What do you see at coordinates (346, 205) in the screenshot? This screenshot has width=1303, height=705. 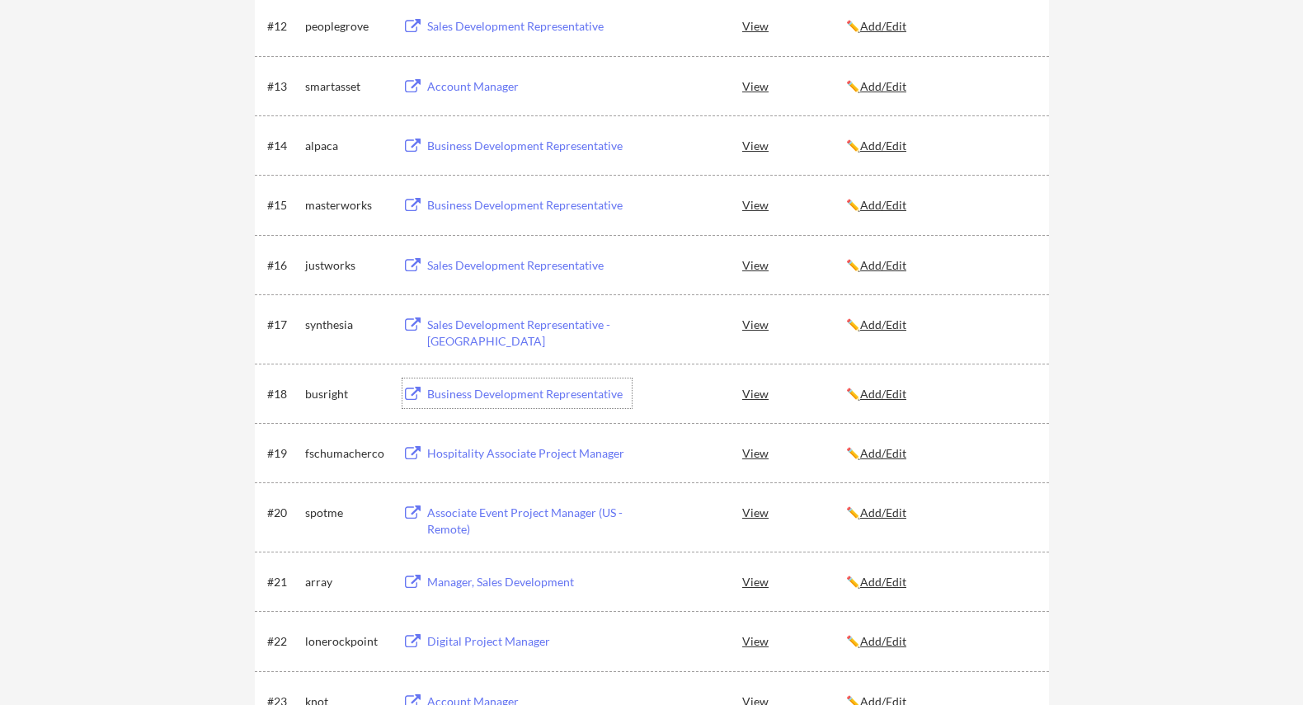 I see `div: masterworks` at bounding box center [346, 205].